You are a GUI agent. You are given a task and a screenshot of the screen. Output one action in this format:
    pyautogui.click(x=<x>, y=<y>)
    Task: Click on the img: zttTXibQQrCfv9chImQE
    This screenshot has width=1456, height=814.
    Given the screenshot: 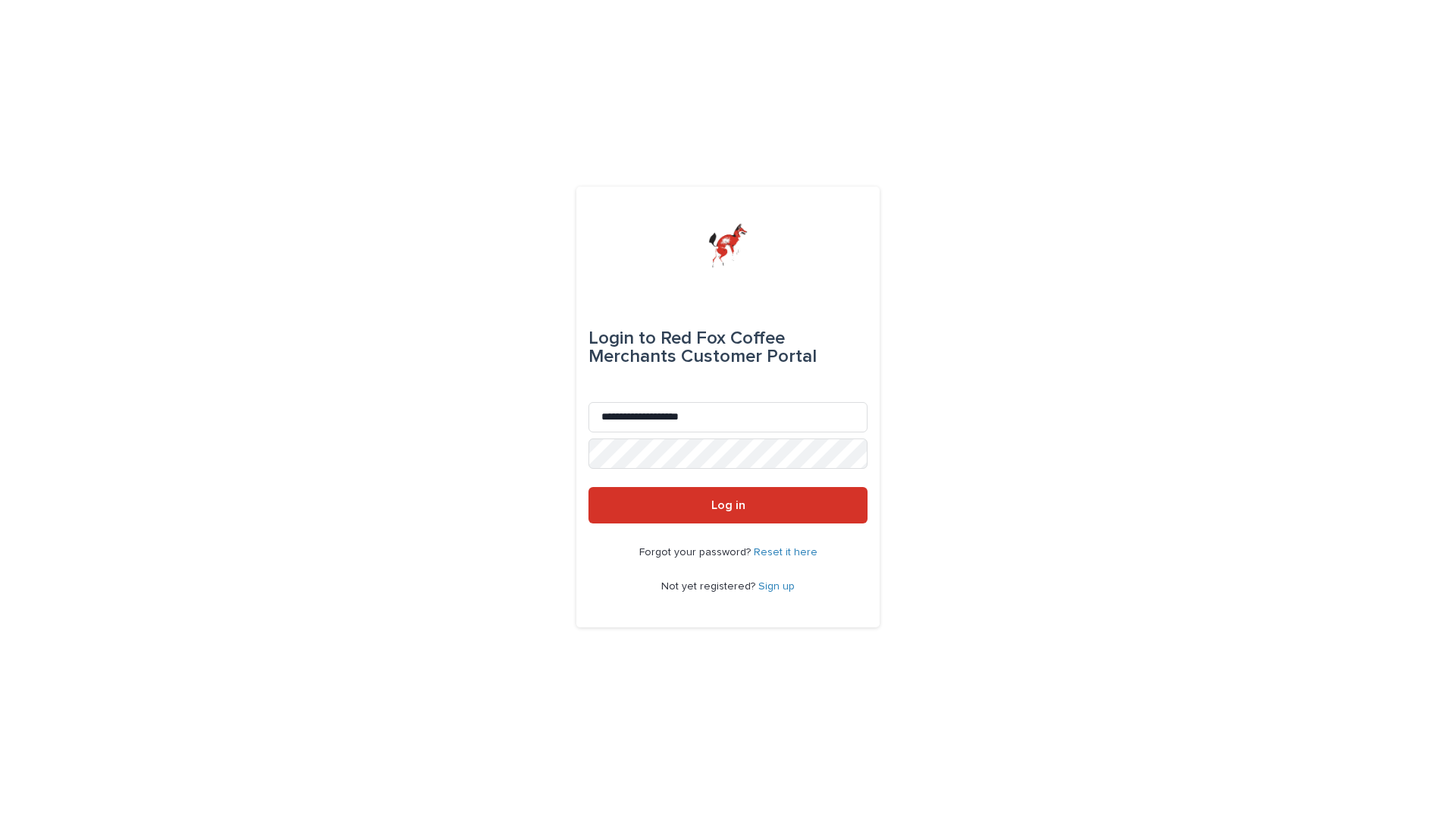 What is the action you would take?
    pyautogui.click(x=727, y=246)
    